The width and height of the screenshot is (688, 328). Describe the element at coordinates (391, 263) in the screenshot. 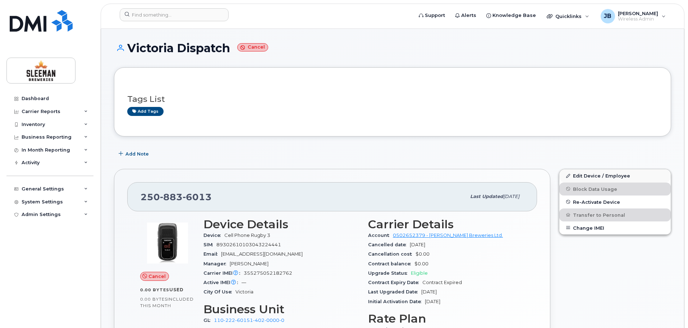

I see `span: Contract balance` at that location.